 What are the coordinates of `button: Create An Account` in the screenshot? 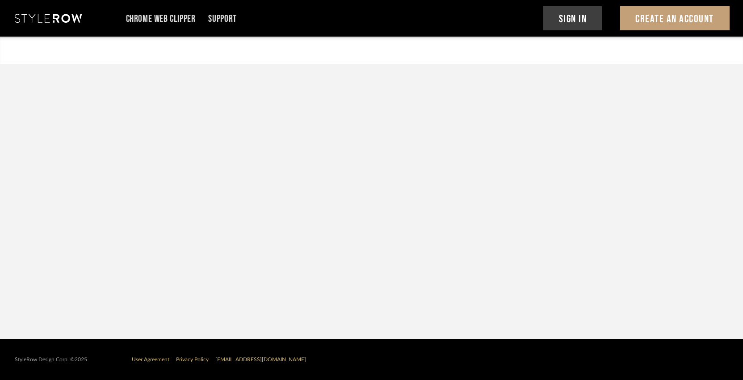 It's located at (674, 18).